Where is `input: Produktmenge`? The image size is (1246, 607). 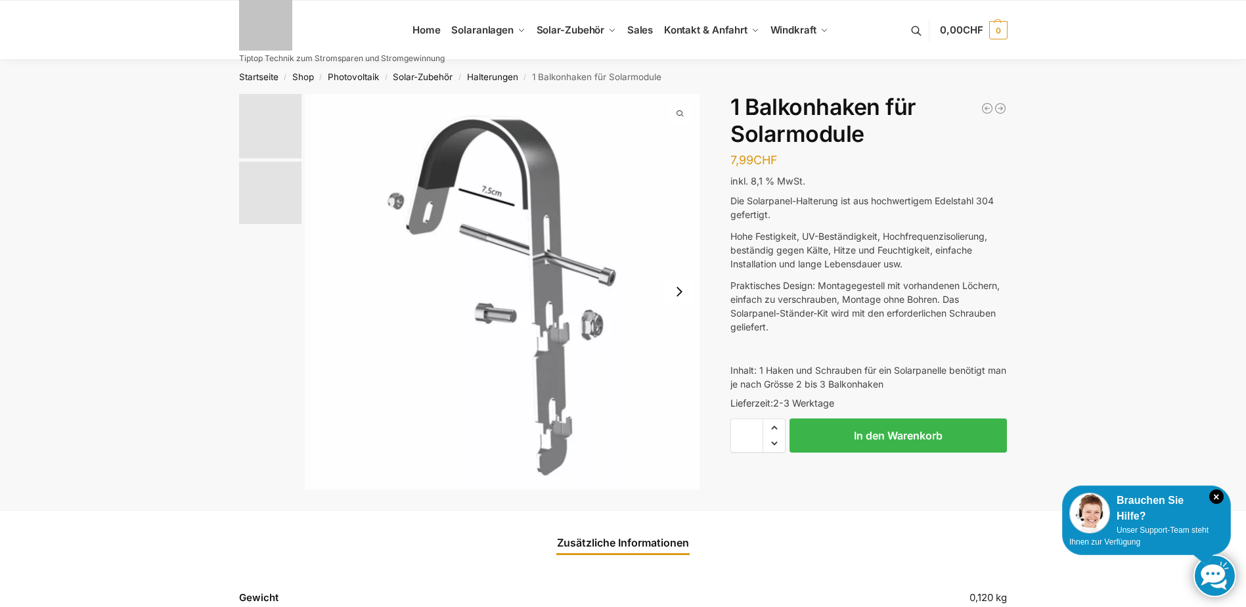
input: Produktmenge is located at coordinates (747, 436).